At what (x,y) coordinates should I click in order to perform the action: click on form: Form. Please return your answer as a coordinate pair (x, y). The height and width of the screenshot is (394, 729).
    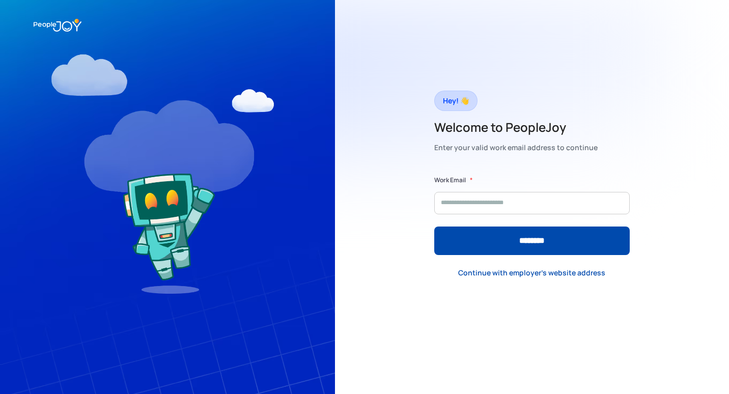
    Looking at the image, I should click on (532, 215).